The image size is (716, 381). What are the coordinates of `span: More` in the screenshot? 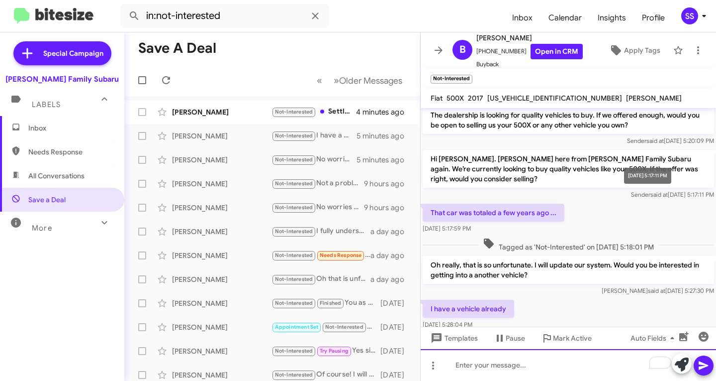 It's located at (42, 228).